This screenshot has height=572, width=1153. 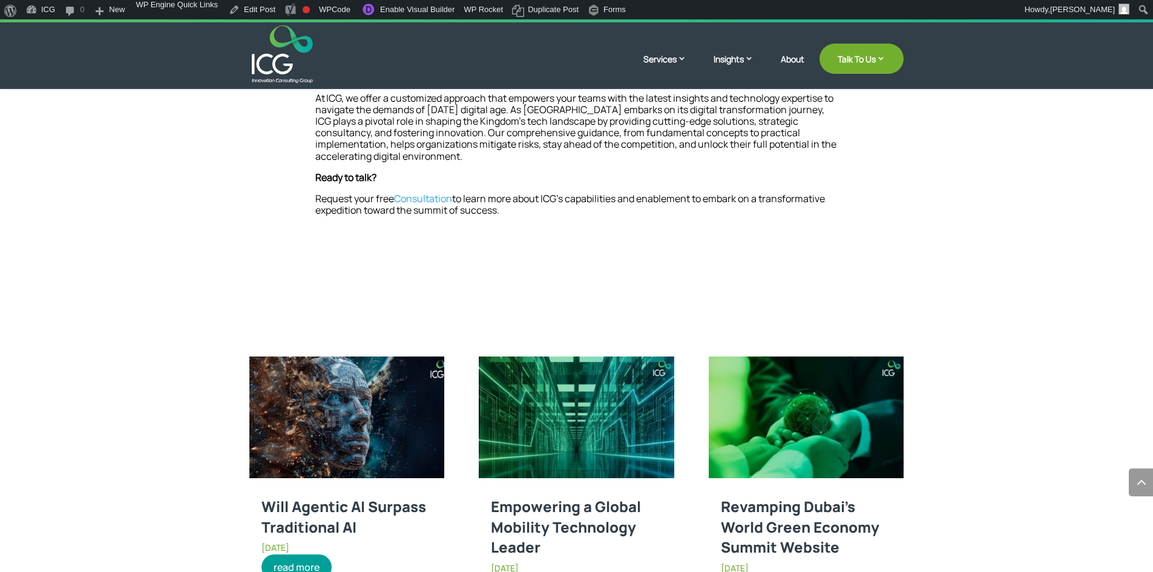 What do you see at coordinates (615, 15) in the screenshot?
I see `span: Forms` at bounding box center [615, 15].